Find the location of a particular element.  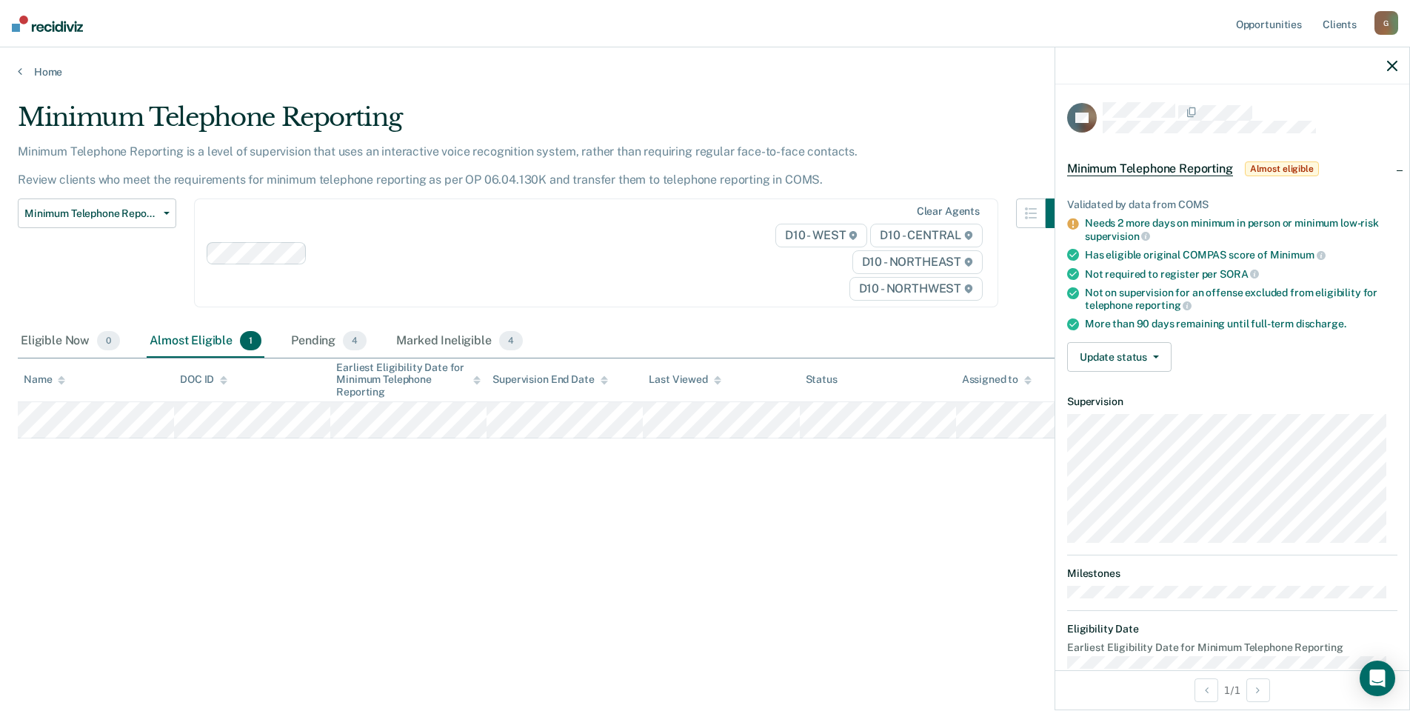

span: discharge. is located at coordinates (1321, 324).